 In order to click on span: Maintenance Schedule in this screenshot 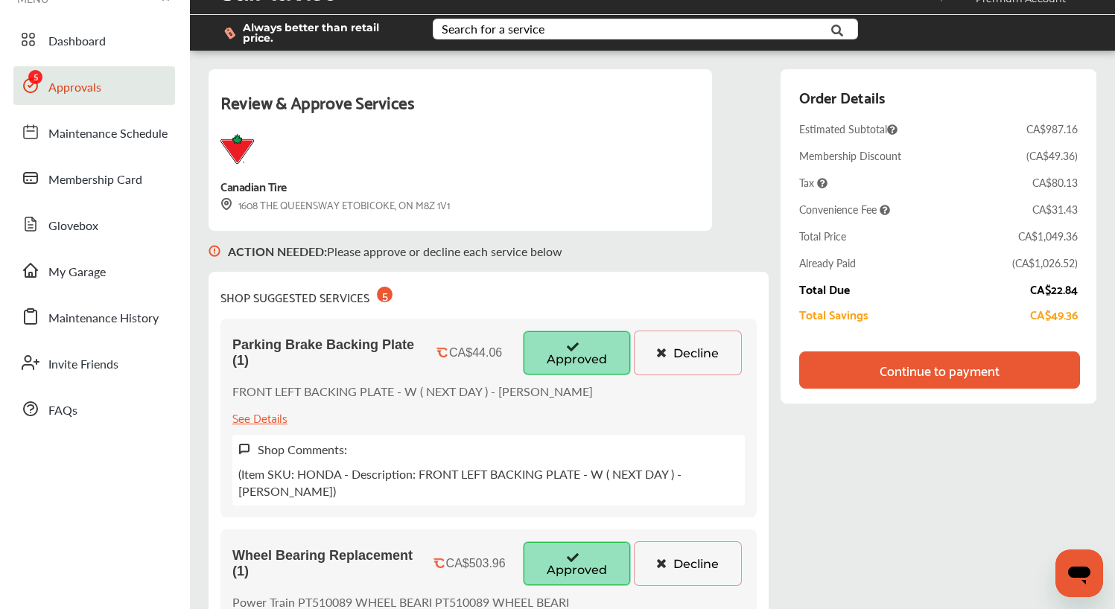, I will do `click(108, 134)`.